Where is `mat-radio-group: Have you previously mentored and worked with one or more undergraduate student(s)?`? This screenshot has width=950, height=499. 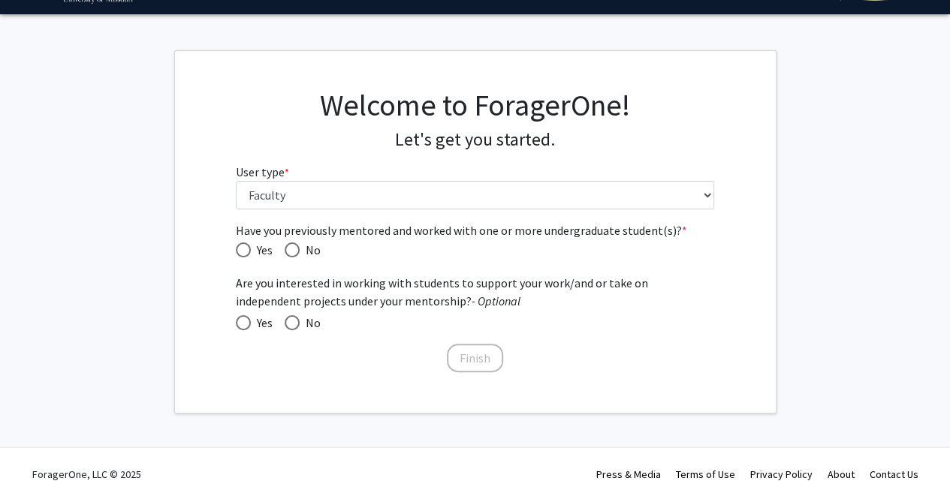
mat-radio-group: Have you previously mentored and worked with one or more undergraduate student(s)? is located at coordinates (474, 249).